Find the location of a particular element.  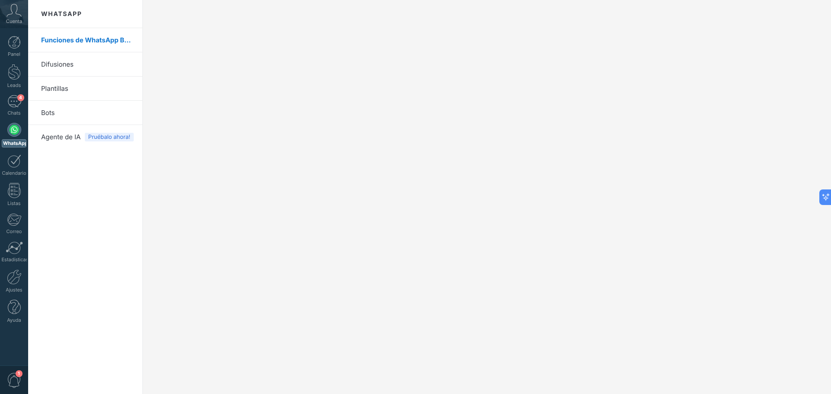

li: Funciones de WhatsApp Business is located at coordinates (85, 40).